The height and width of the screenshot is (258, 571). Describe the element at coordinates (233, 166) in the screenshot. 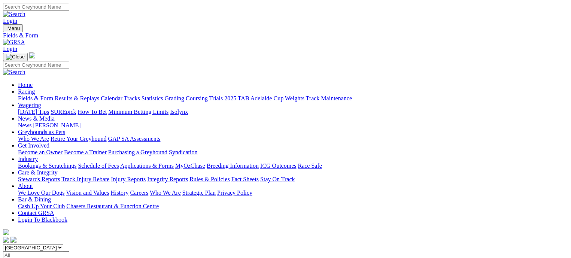

I see `a: Breeding Information` at that location.